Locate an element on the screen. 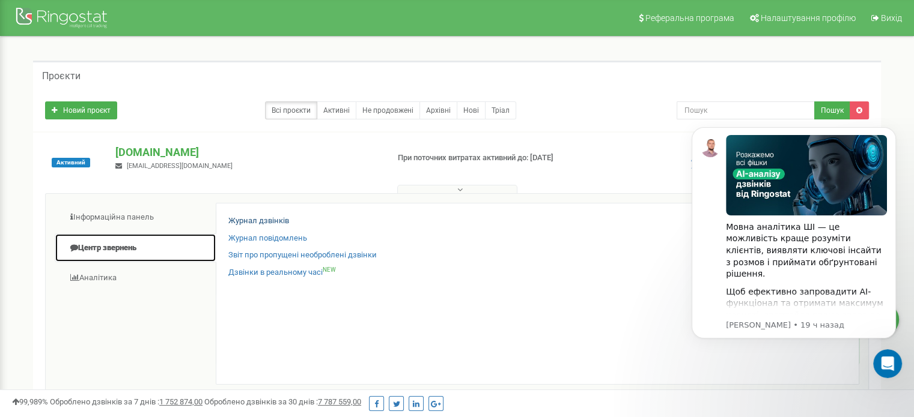  h5: Проєкти is located at coordinates (61, 76).